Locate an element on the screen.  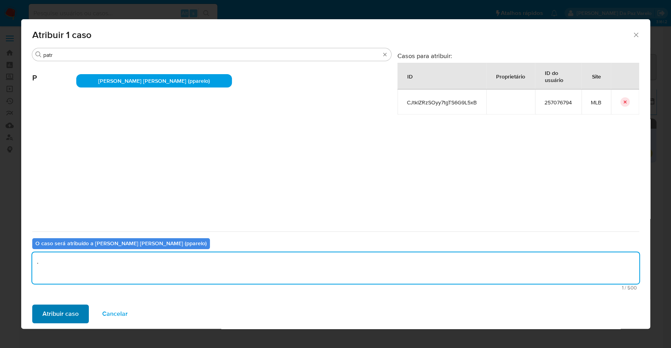
div: ID do usuário is located at coordinates (558, 76).